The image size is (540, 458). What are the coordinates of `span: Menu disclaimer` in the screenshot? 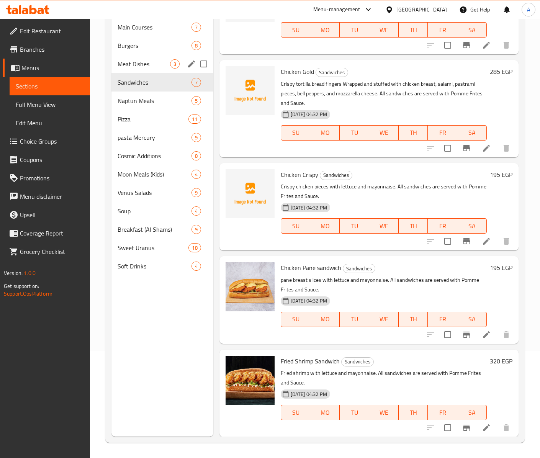 It's located at (52, 196).